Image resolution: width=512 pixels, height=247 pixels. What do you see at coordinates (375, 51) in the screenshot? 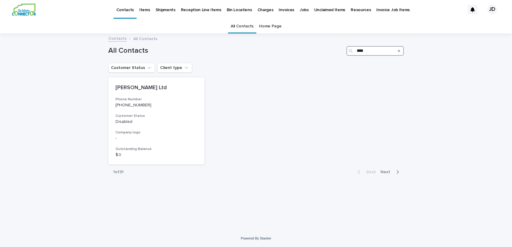
I see `input: Search` at bounding box center [375, 51].